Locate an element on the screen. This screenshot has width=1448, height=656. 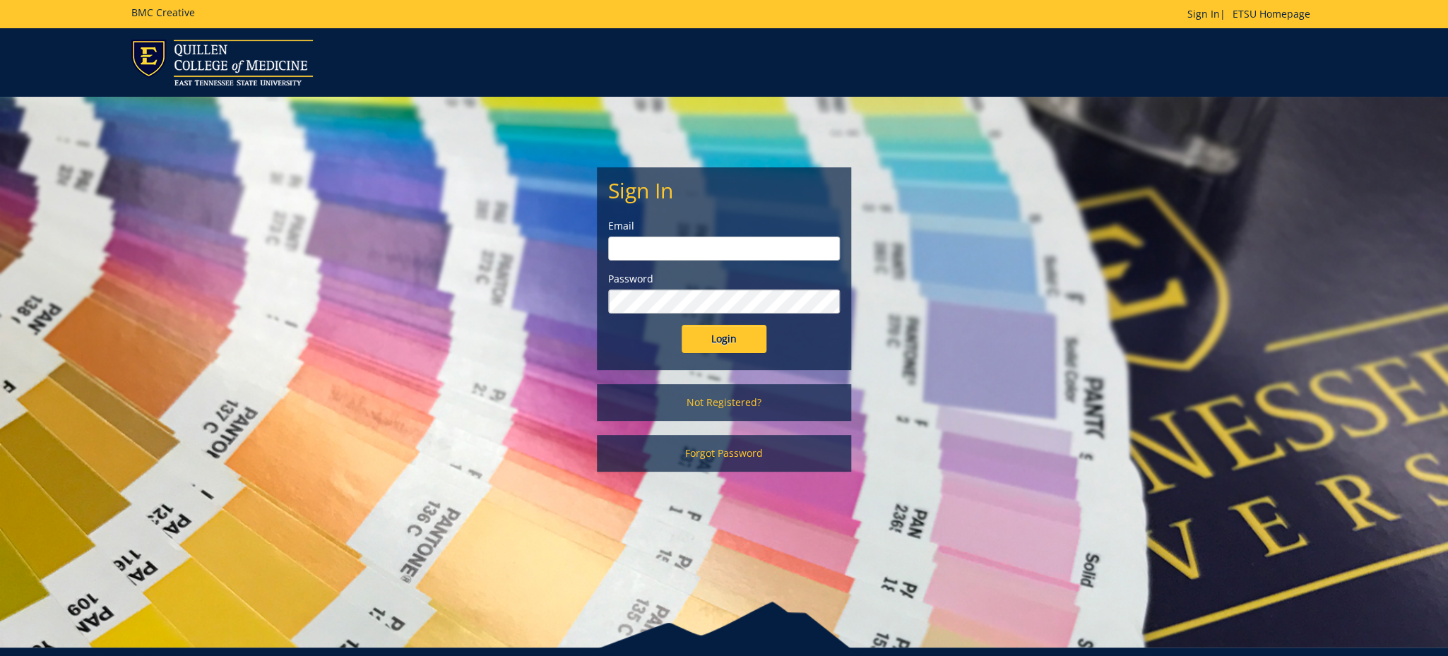
a: Not Registered? is located at coordinates (724, 403).